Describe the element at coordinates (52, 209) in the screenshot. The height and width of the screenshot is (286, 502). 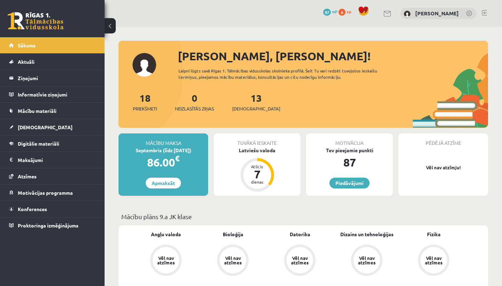
I see `a: Konferences` at that location.